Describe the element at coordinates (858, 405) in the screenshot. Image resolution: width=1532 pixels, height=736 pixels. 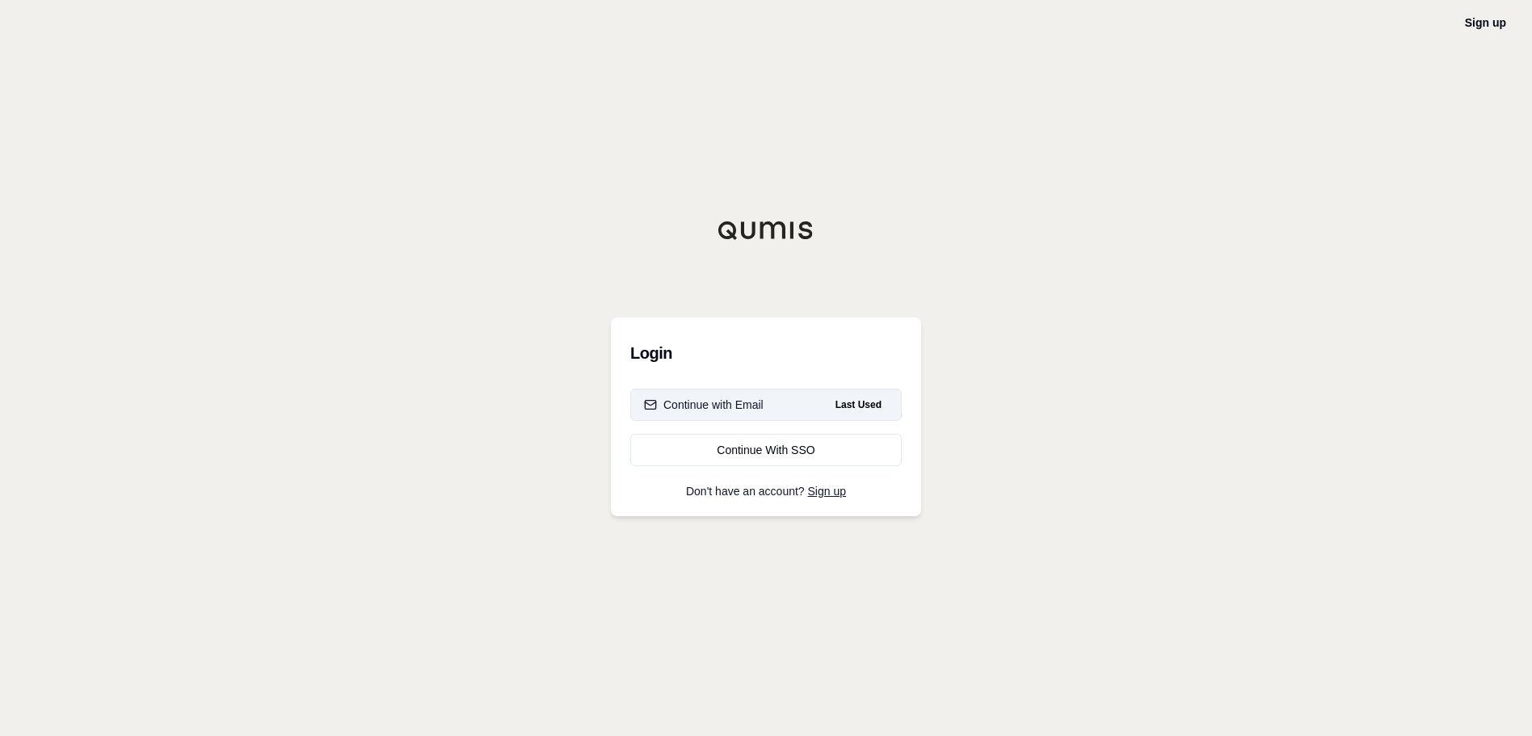
I see `span: Last Used` at that location.